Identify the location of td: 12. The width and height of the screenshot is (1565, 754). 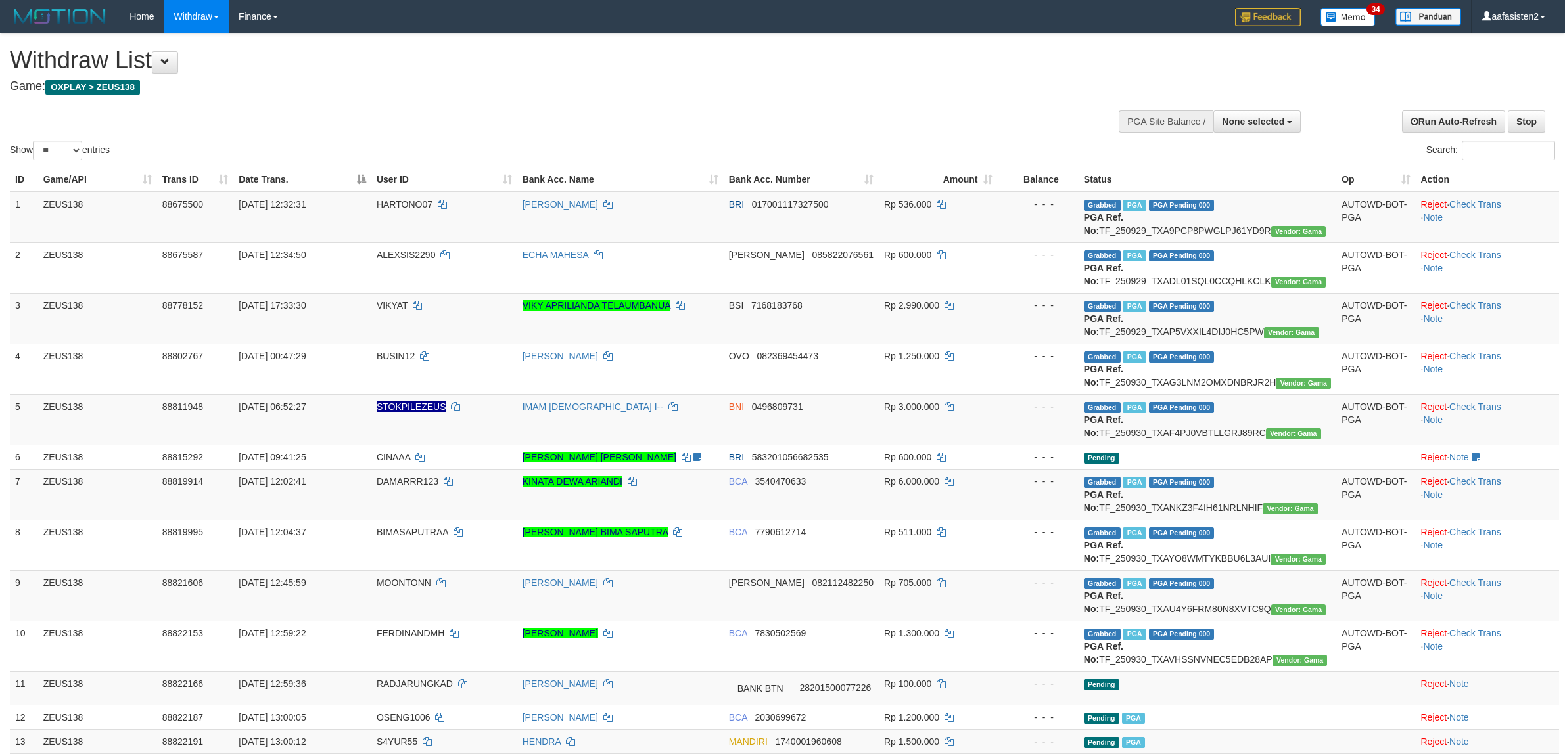
(24, 717).